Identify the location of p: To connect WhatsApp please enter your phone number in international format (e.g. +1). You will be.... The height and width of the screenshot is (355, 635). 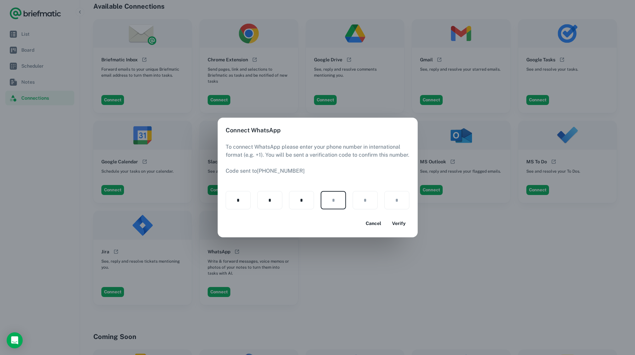
(318, 155).